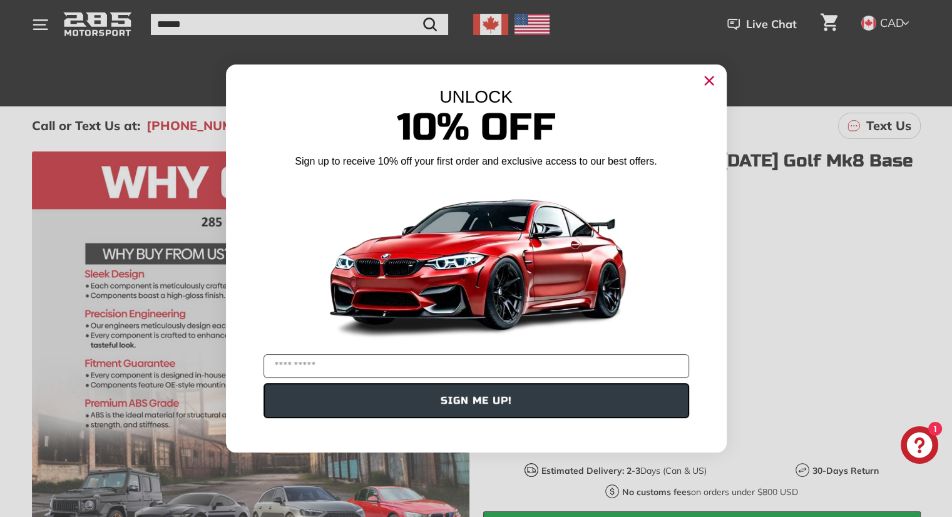 The image size is (952, 517). I want to click on span: Sign up to receive 10% off your first order and exclusive access to our best offers., so click(476, 161).